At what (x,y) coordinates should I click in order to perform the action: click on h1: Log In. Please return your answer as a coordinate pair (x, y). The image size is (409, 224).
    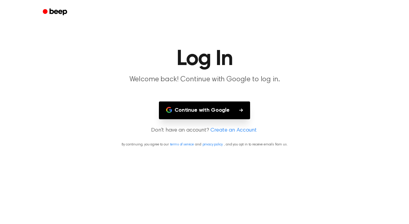
    Looking at the image, I should click on (205, 59).